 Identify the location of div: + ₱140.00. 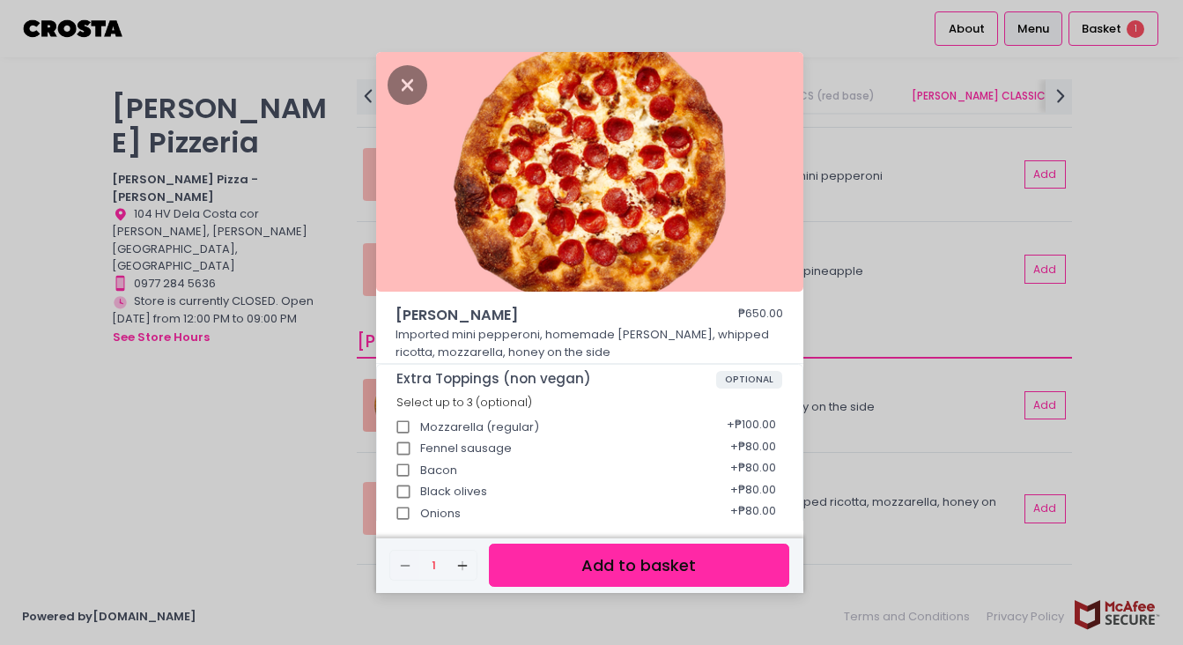
(752, 535).